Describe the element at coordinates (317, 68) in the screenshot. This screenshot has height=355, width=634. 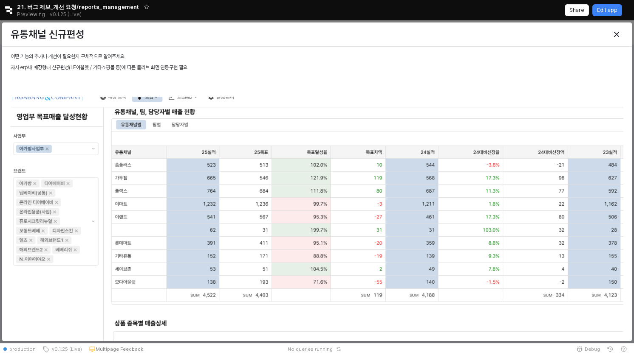
I see `p: 자사 erp내 매장형태 신규편성(LF아울렛 / 기타쇼핑몰 등)에 따른 클리브 화면 연동구현 필요` at that location.